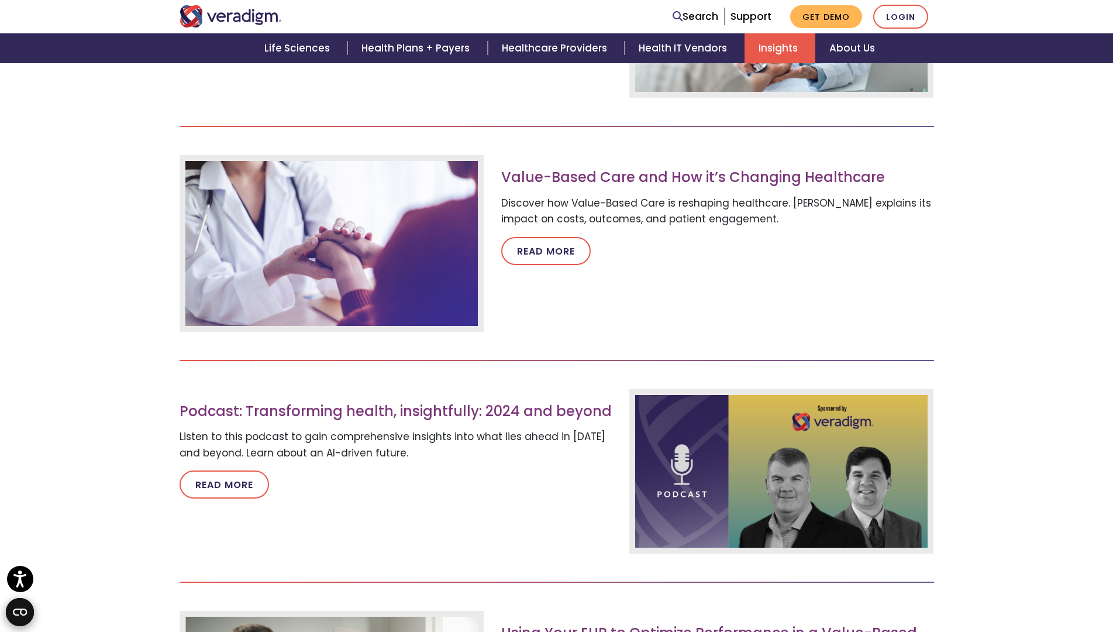 The height and width of the screenshot is (632, 1113). What do you see at coordinates (718, 177) in the screenshot?
I see `h3: Value-Based Care and How it’s Changing Healthcare` at bounding box center [718, 177].